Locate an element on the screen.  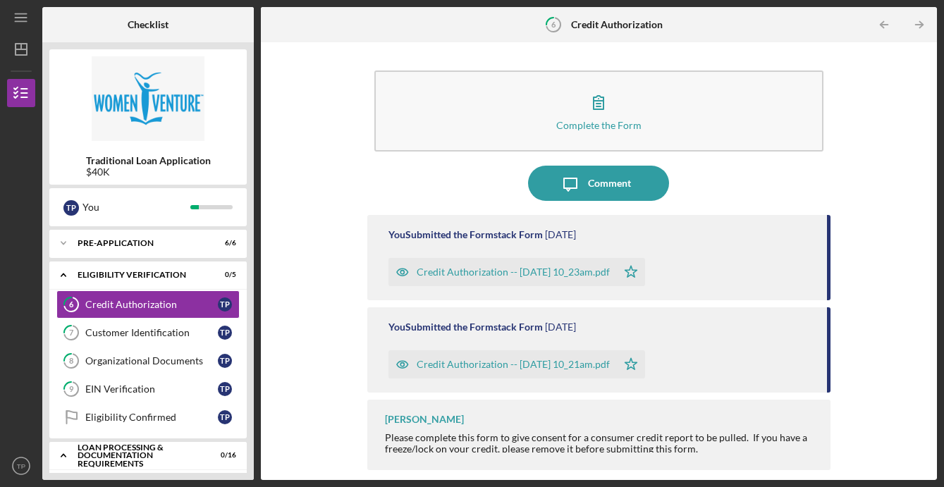
div: 6 / 6 is located at coordinates (223, 243).